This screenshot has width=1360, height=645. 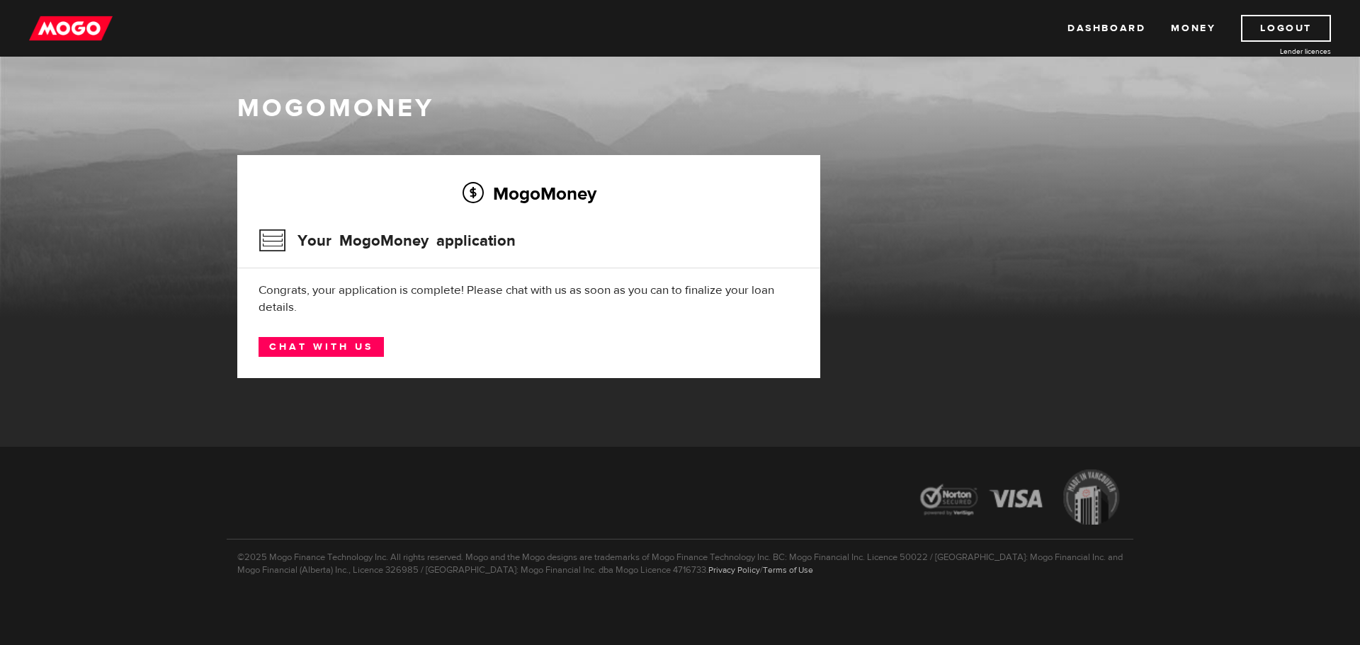 I want to click on h3: Your MogoMoney application, so click(x=387, y=241).